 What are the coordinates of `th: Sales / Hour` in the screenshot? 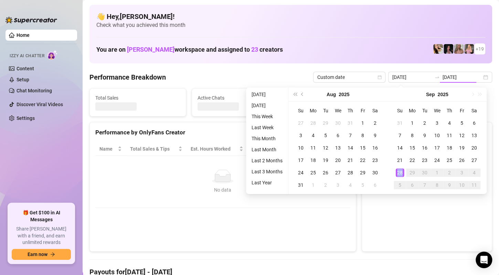 It's located at (271, 149).